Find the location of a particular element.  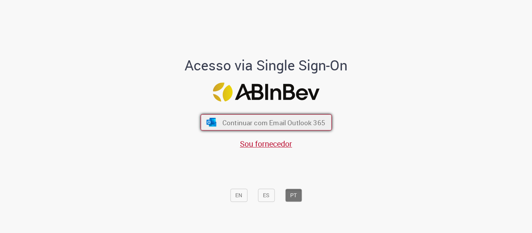

h1: Acesso via Single Sign-On is located at coordinates (266, 66).